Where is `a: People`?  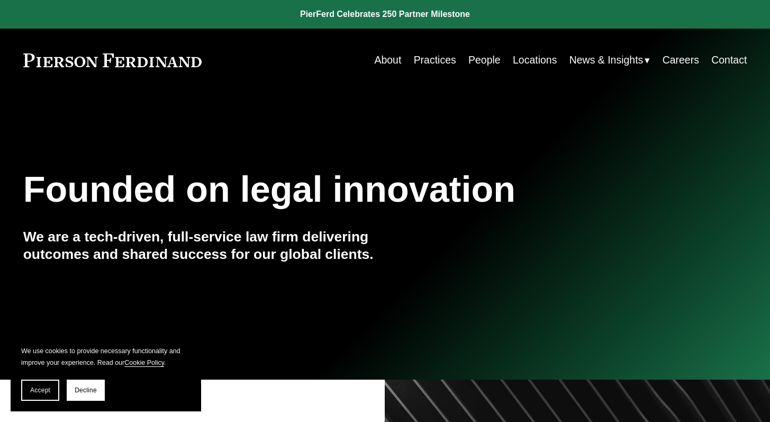
a: People is located at coordinates (484, 60).